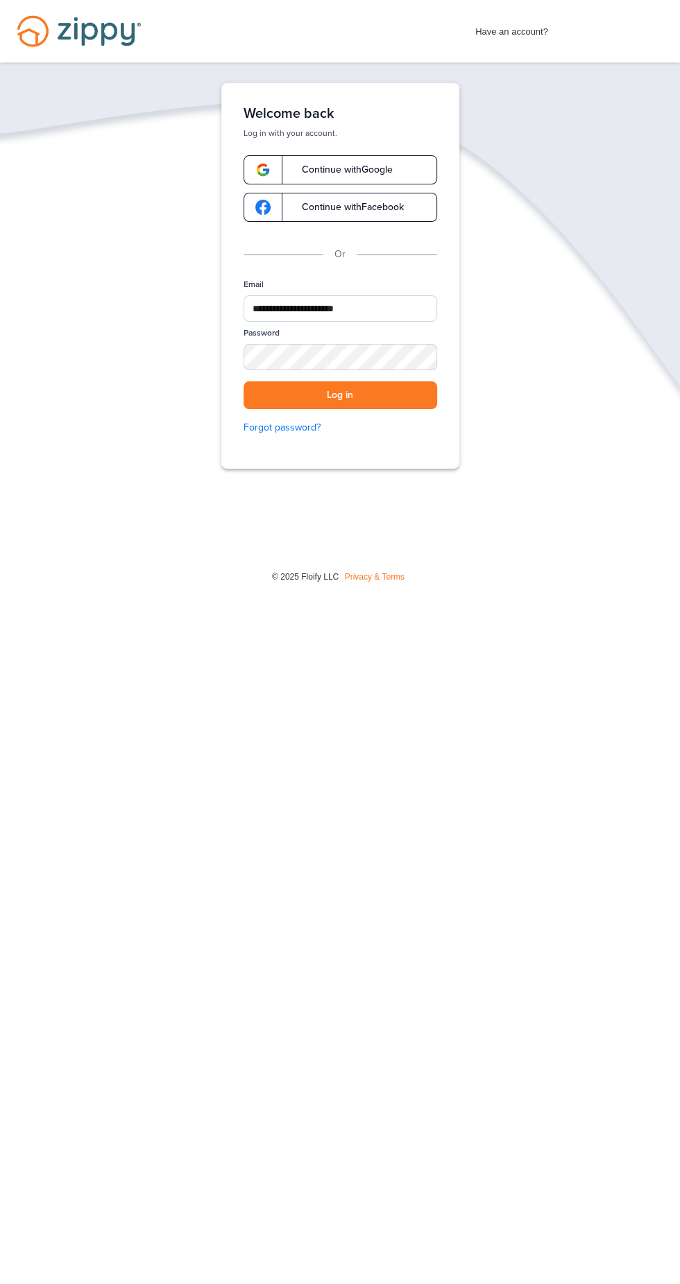 This screenshot has width=680, height=1284. Describe the element at coordinates (340, 254) in the screenshot. I see `p: Or` at that location.